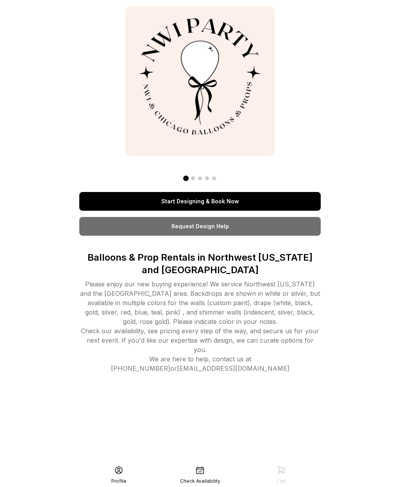 This screenshot has width=400, height=487. I want to click on a: Start Designing & Book Now, so click(200, 201).